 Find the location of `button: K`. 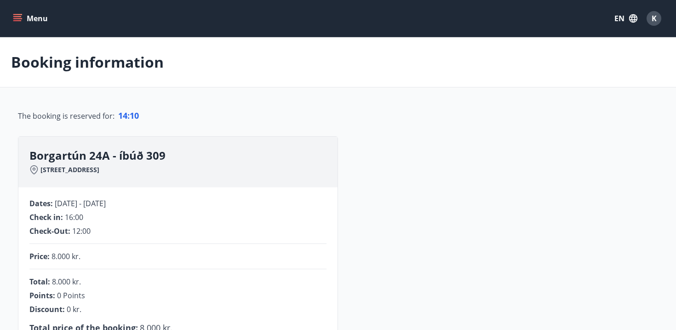

button: K is located at coordinates (654, 18).